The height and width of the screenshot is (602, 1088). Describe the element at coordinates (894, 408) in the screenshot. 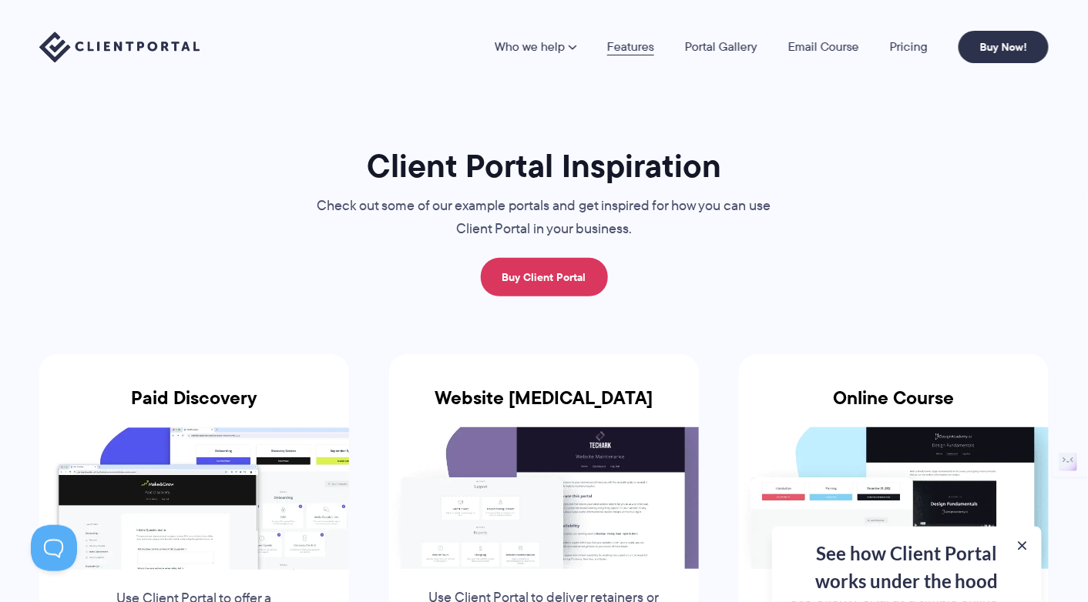

I see `h3: Online Course` at that location.